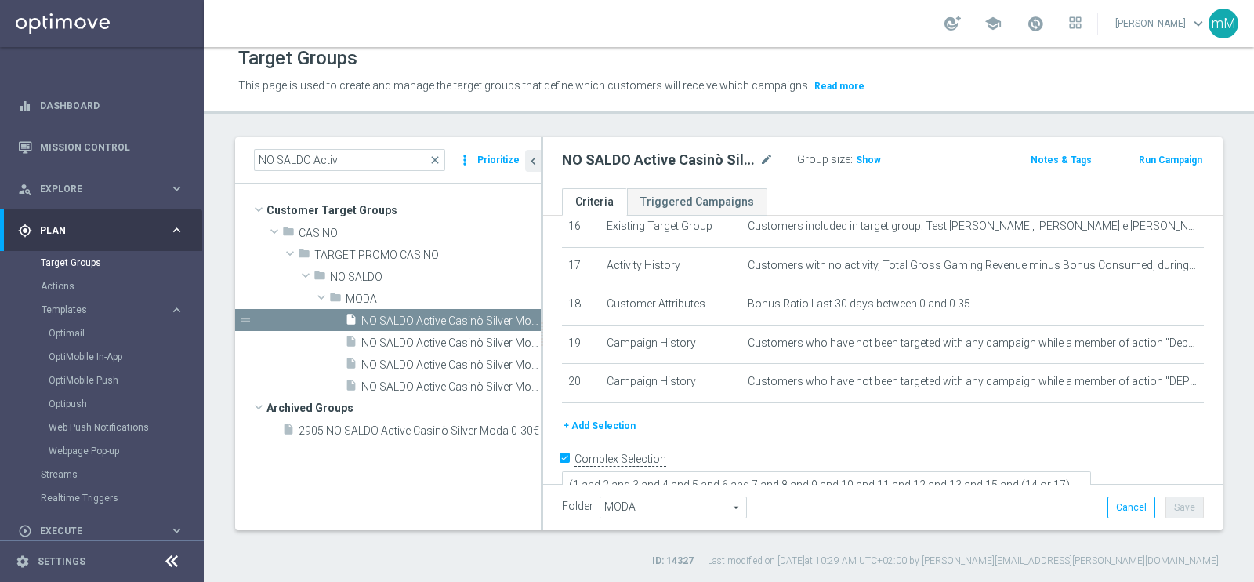 This screenshot has height=582, width=1254. I want to click on span: Execute, so click(104, 531).